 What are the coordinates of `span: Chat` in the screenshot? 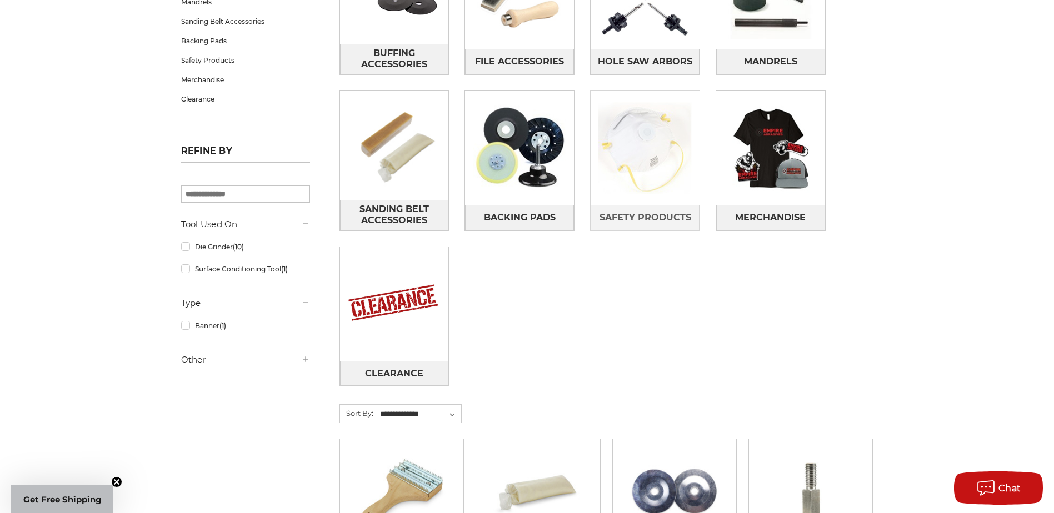 It's located at (1010, 488).